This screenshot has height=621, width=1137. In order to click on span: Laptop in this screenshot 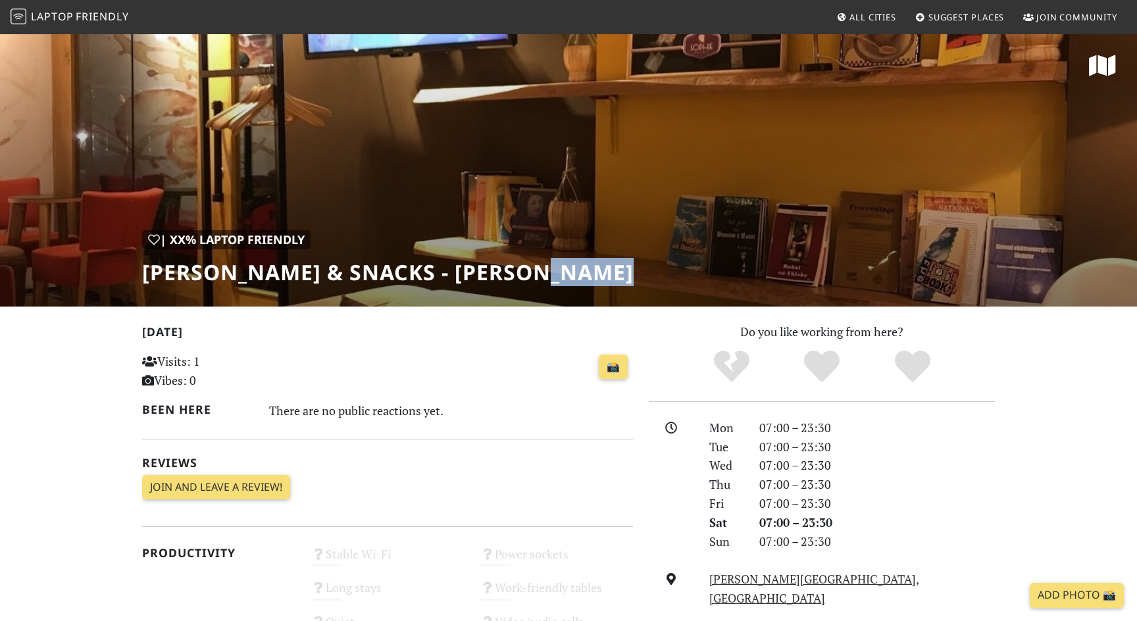, I will do `click(52, 16)`.